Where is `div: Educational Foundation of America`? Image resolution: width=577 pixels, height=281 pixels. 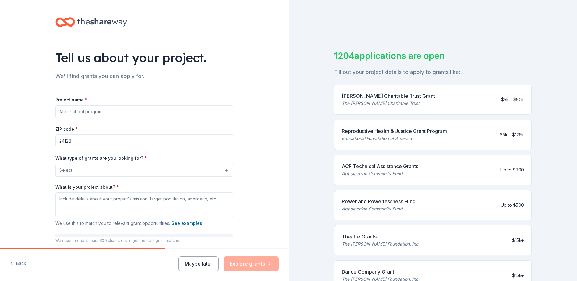
div: Educational Foundation of America is located at coordinates (394, 139).